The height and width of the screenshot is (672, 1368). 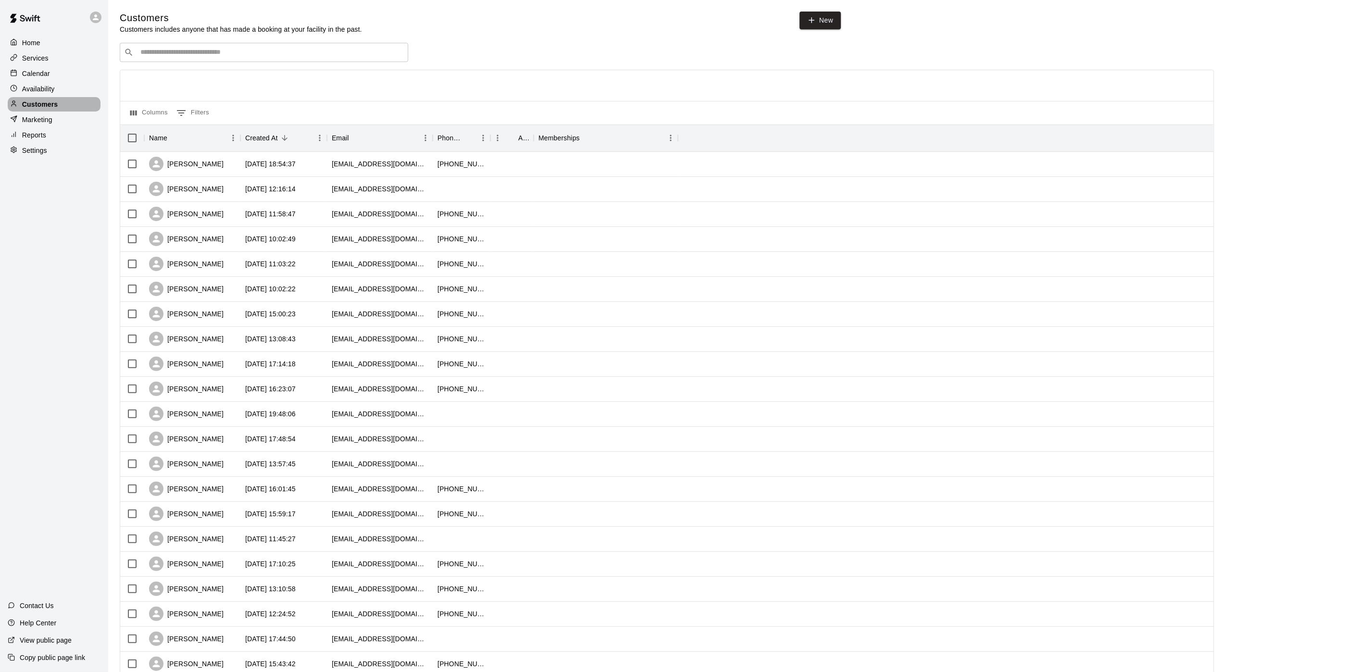 What do you see at coordinates (270, 214) in the screenshot?
I see `div: 2025-08-17 11:58:47` at bounding box center [270, 214].